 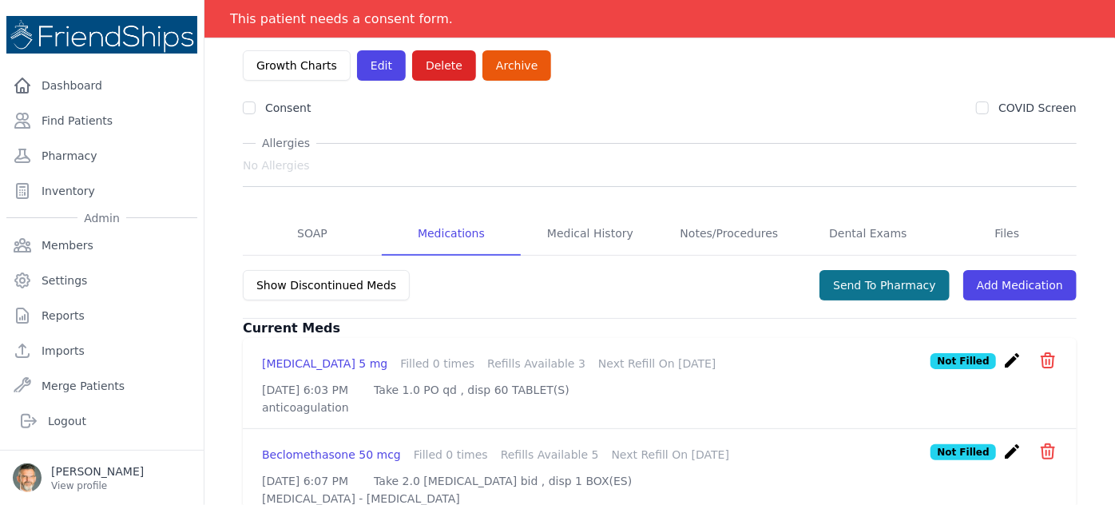 I want to click on a: SOAP, so click(x=312, y=234).